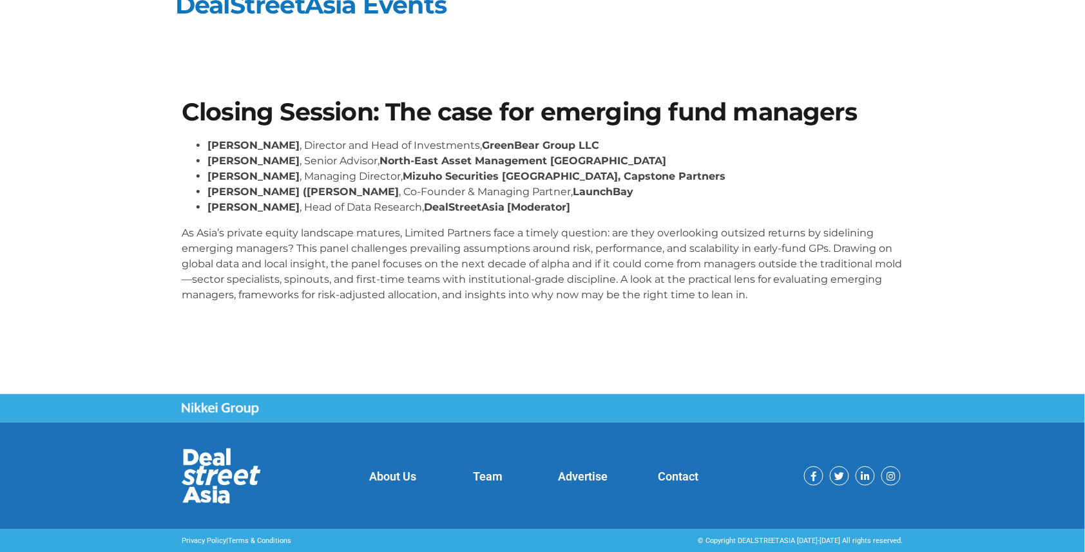  What do you see at coordinates (464, 207) in the screenshot?
I see `strong: DealStreetAsia` at bounding box center [464, 207].